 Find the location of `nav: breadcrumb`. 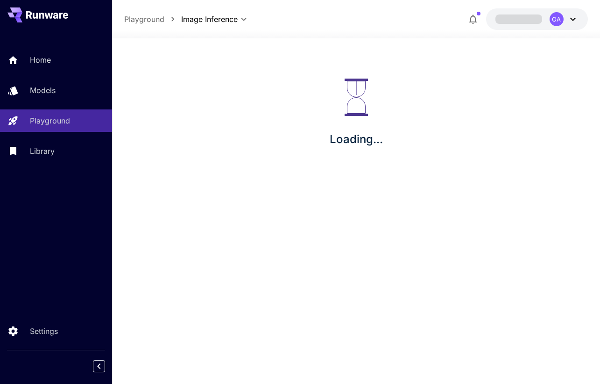

nav: breadcrumb is located at coordinates (153, 19).